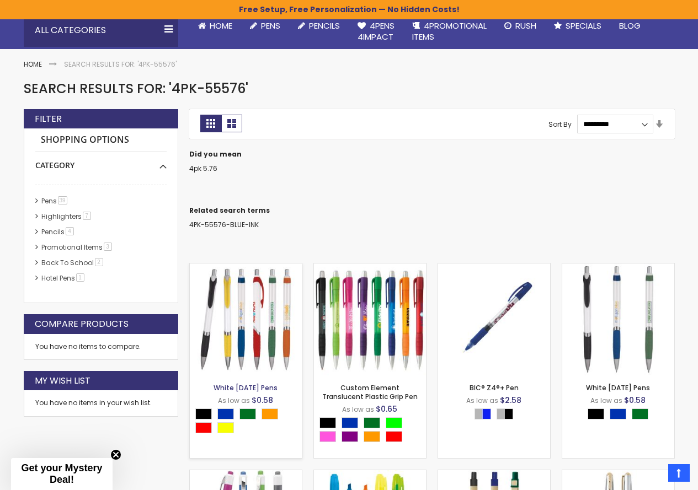 The height and width of the screenshot is (490, 698). I want to click on strong: Grid, so click(211, 124).